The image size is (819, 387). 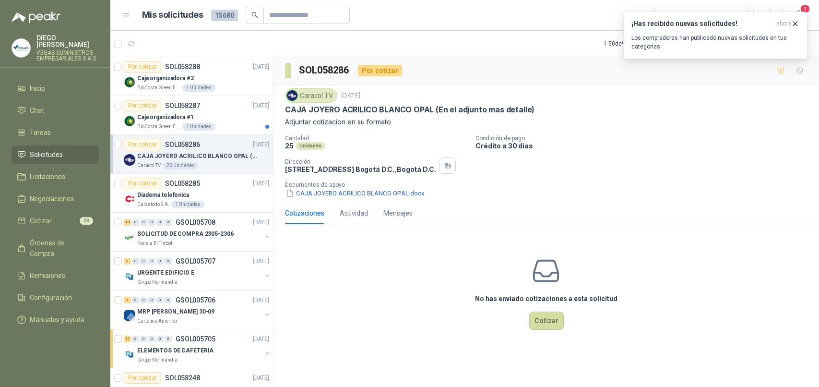 What do you see at coordinates (550, 185) in the screenshot?
I see `p: Documentos de apoyo` at bounding box center [550, 185].